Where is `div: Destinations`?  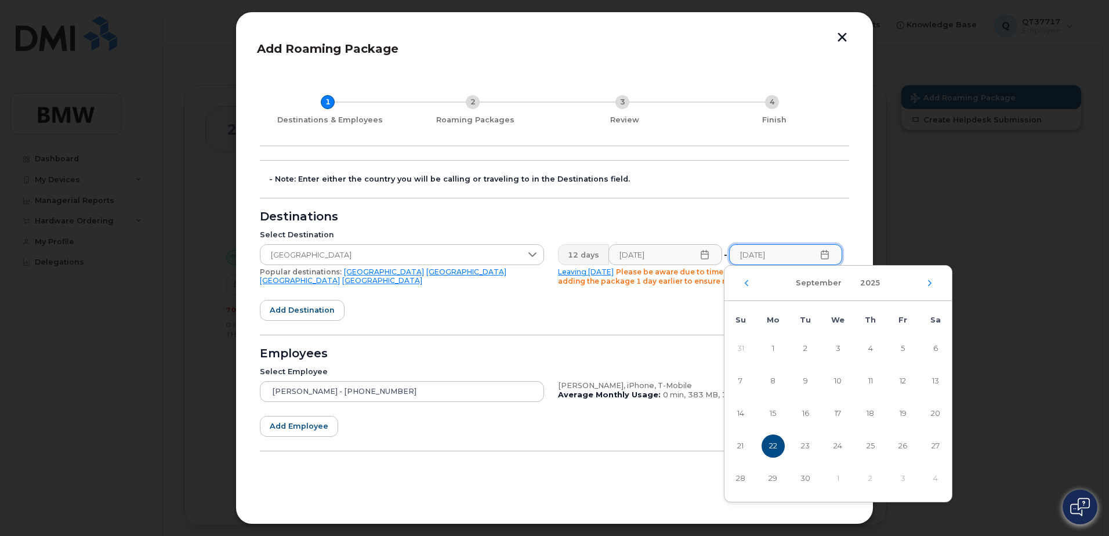
div: Destinations is located at coordinates (555, 217).